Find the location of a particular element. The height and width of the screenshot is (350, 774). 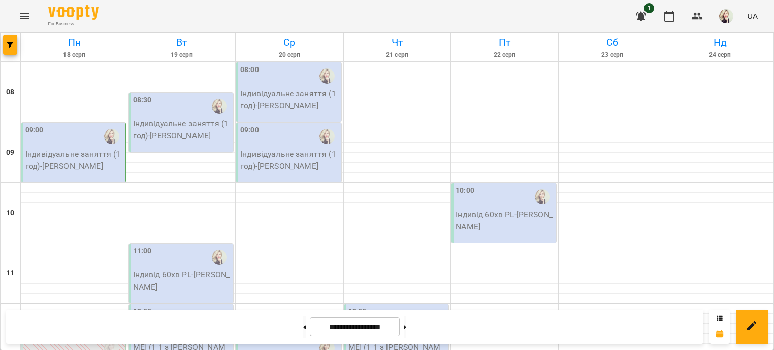

h6: Пн is located at coordinates (74, 42).